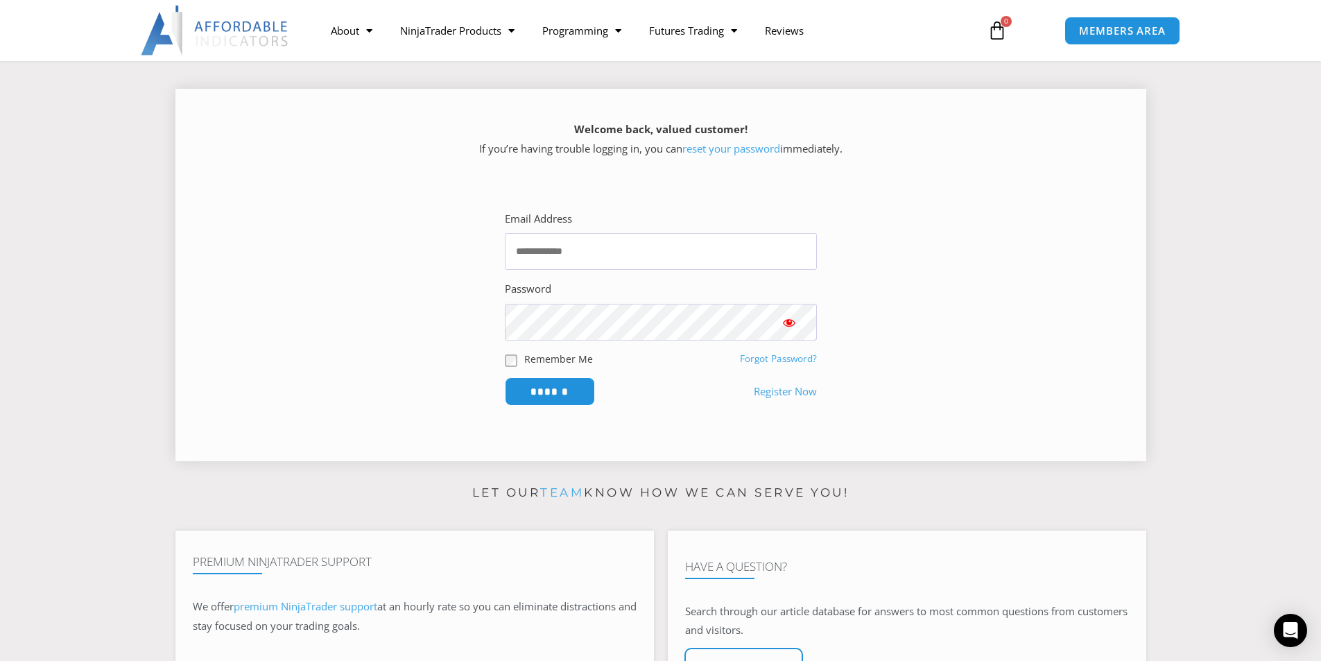 The width and height of the screenshot is (1321, 661). Describe the element at coordinates (1122, 31) in the screenshot. I see `a: MEMBERS AREA` at that location.